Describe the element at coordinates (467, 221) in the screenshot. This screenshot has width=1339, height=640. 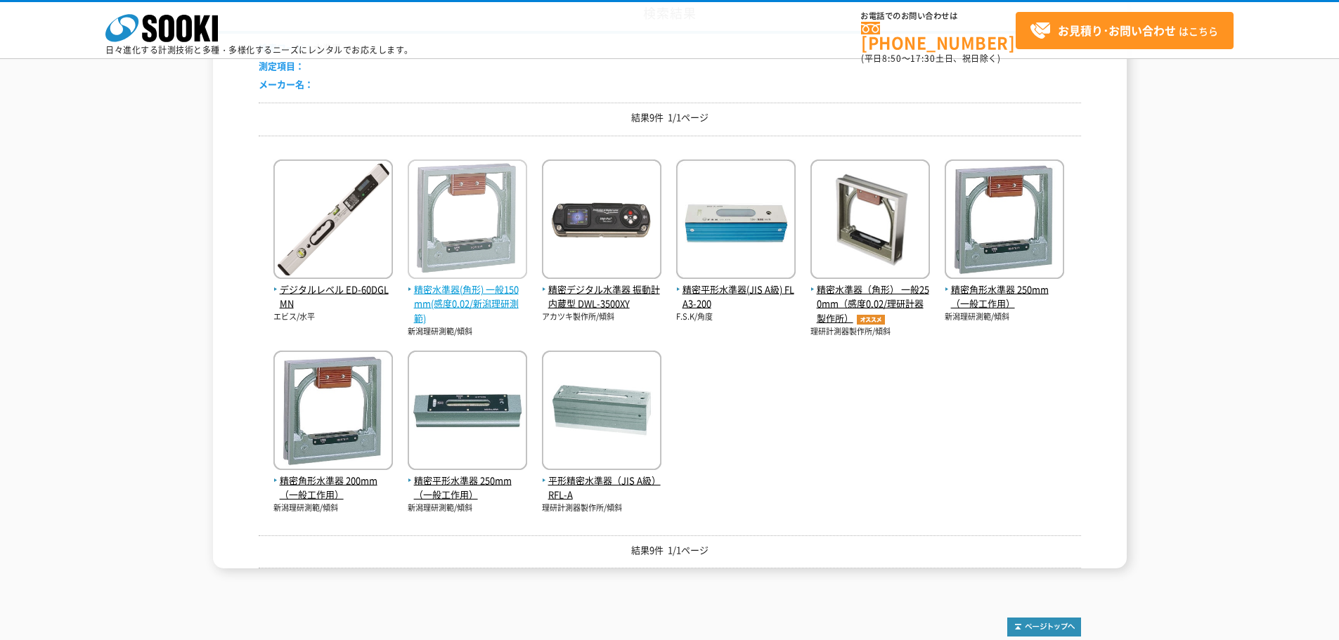
I see `img: 一般150mm(感度0.02/新潟理研測範)` at that location.